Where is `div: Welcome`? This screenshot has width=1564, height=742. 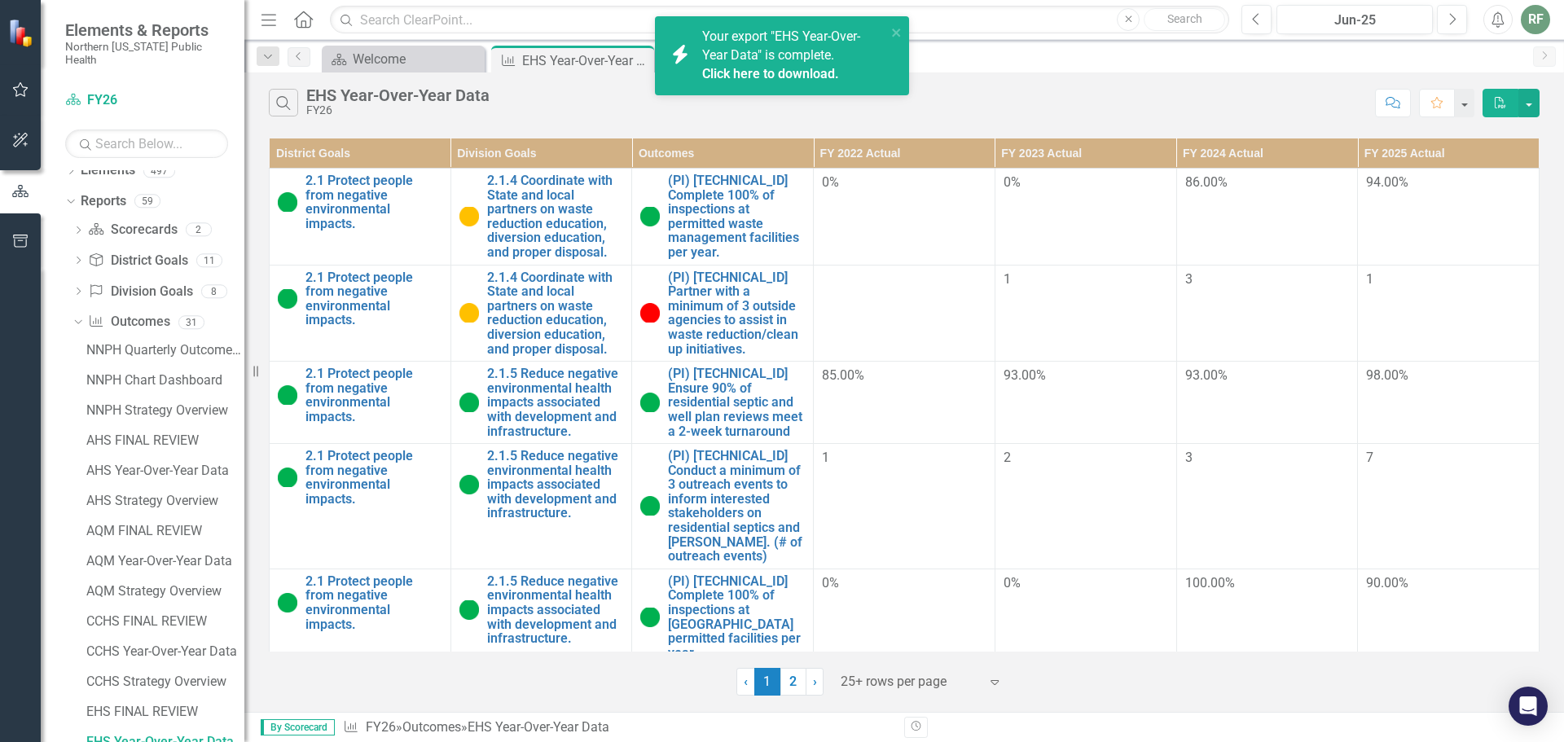
div: Welcome is located at coordinates (416, 59).